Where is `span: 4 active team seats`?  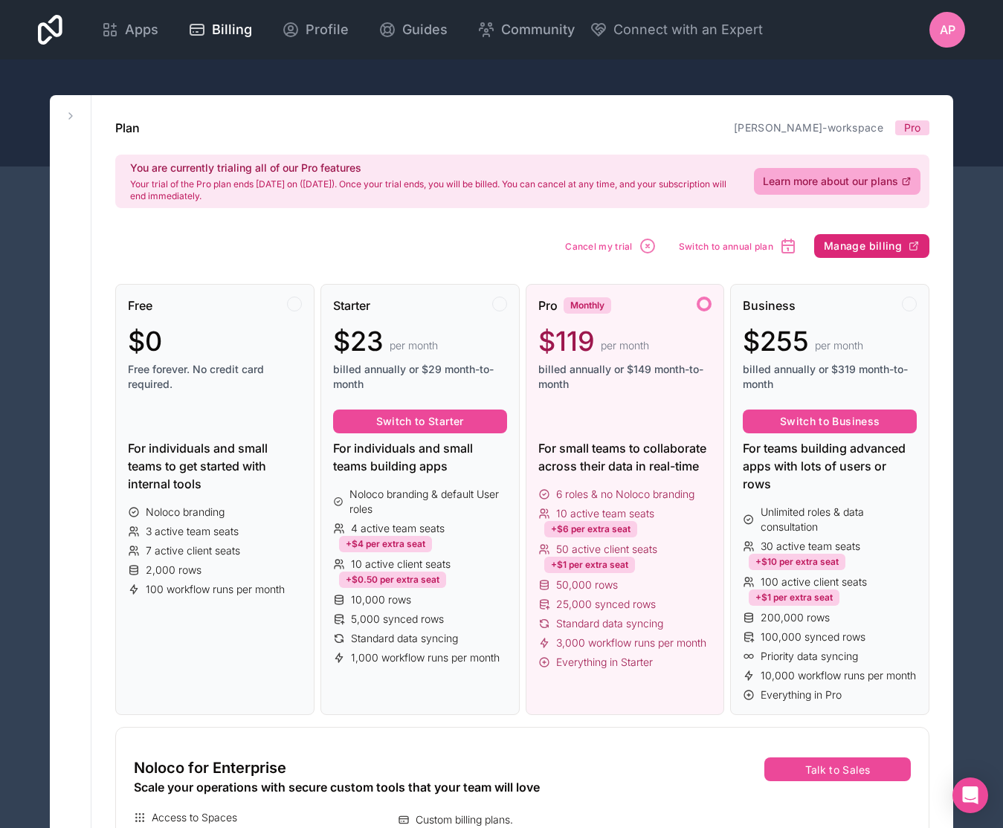
span: 4 active team seats is located at coordinates (398, 529).